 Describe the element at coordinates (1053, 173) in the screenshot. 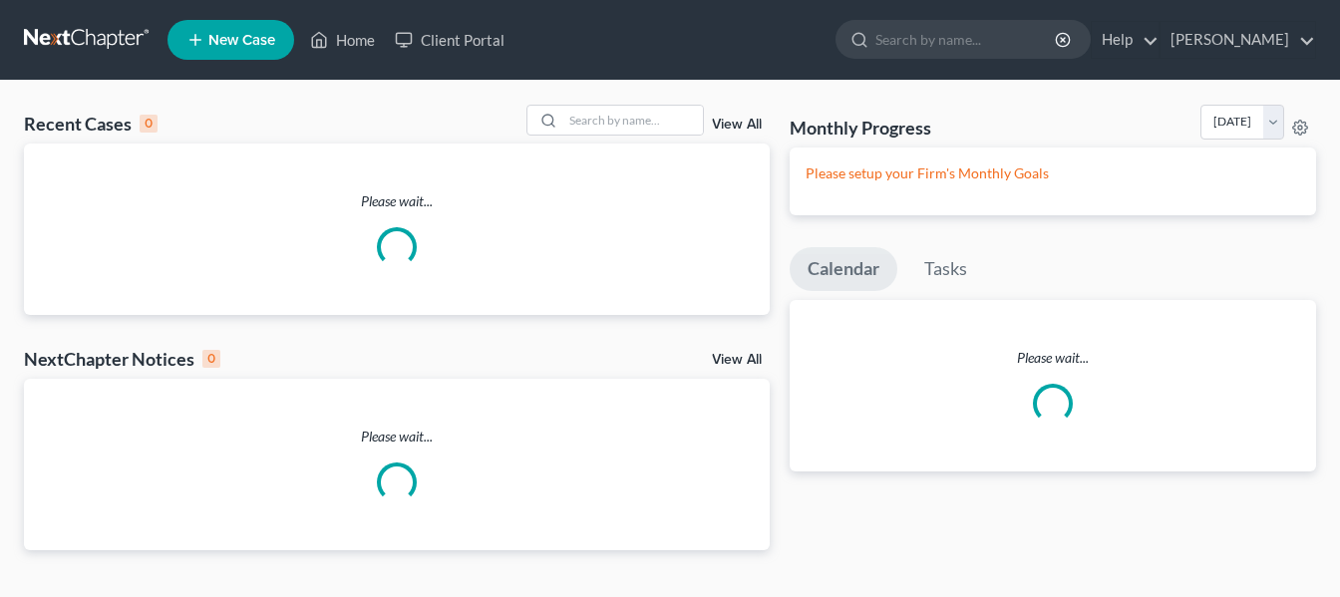

I see `p: Please setup your Firm's Monthly Goals` at that location.